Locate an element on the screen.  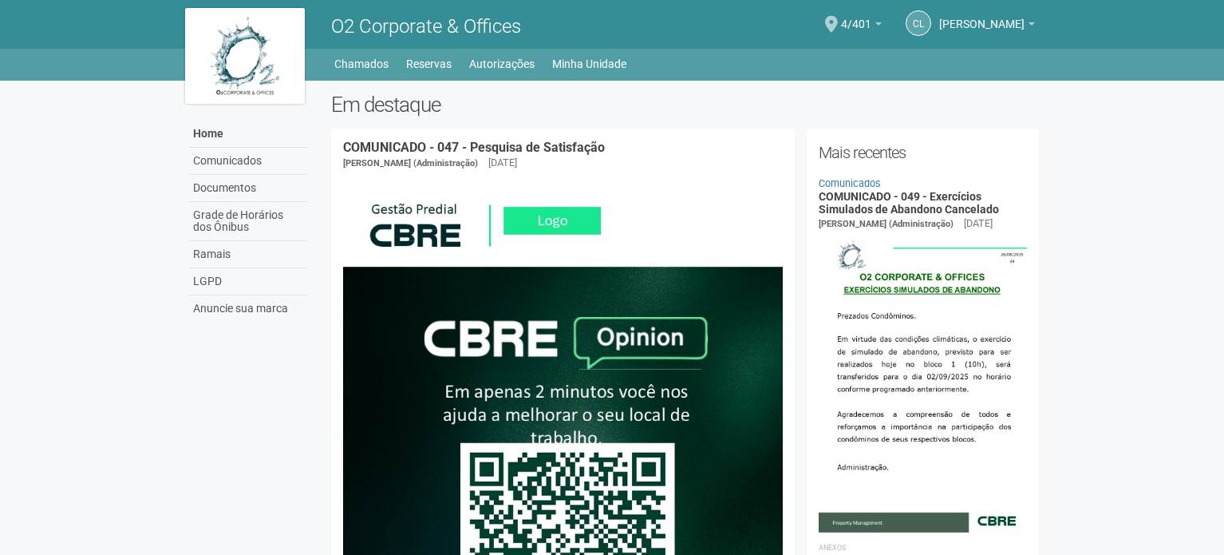
h2: Mais recentes is located at coordinates (922, 152).